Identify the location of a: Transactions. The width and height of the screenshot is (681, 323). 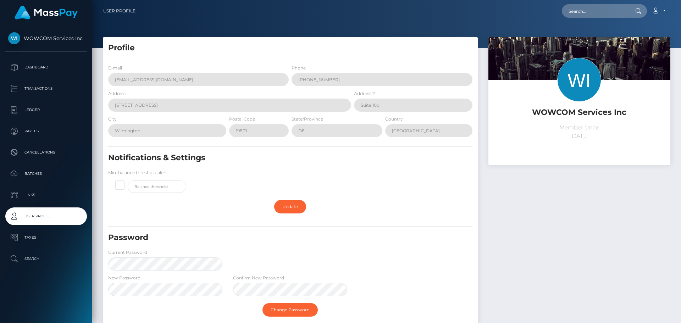
(46, 89).